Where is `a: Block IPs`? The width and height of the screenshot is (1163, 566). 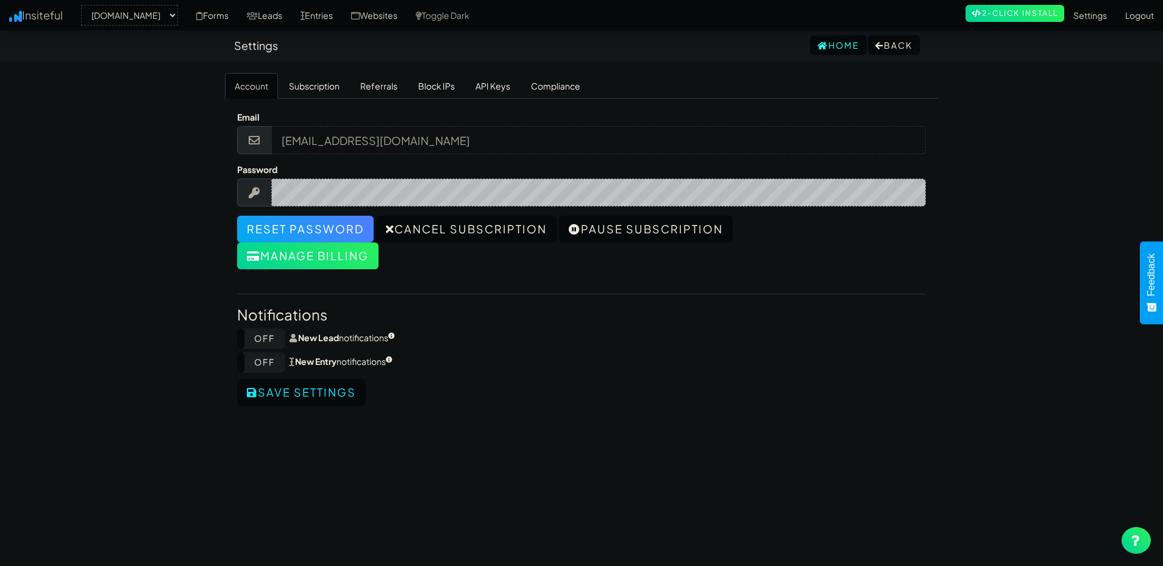 a: Block IPs is located at coordinates (436, 86).